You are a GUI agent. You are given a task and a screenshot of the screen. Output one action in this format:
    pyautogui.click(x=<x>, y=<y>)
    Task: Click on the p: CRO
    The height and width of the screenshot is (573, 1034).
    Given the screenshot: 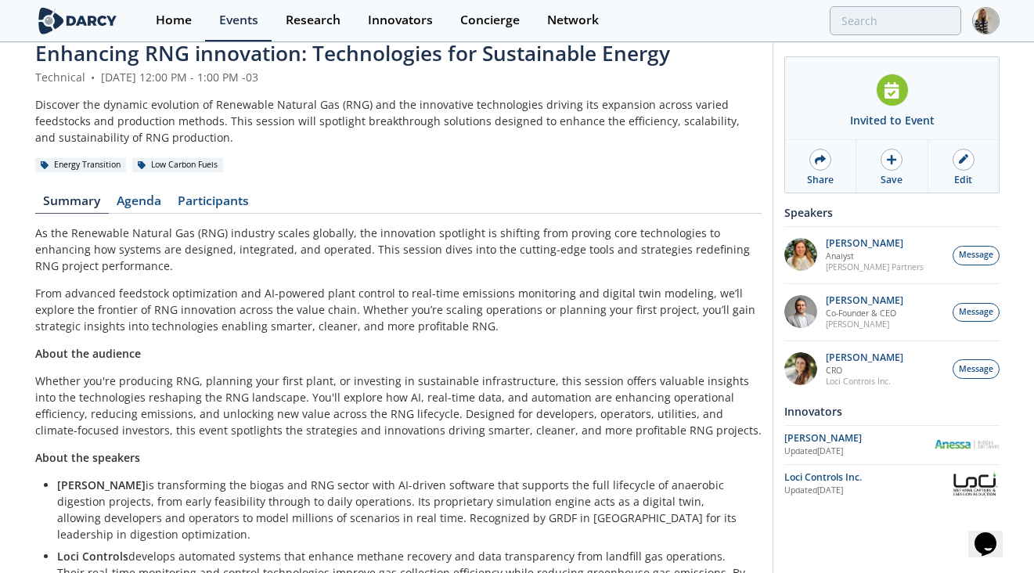 What is the action you would take?
    pyautogui.click(x=864, y=370)
    